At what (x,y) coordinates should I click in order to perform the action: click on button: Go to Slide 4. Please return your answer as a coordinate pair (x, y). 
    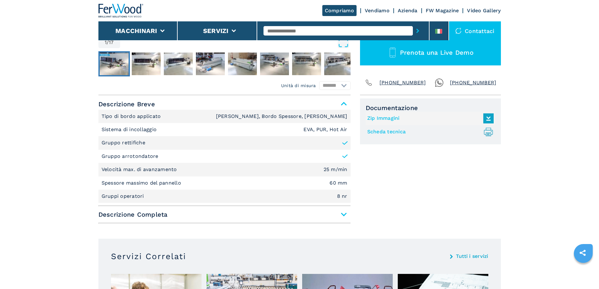
    Looking at the image, I should click on (210, 64).